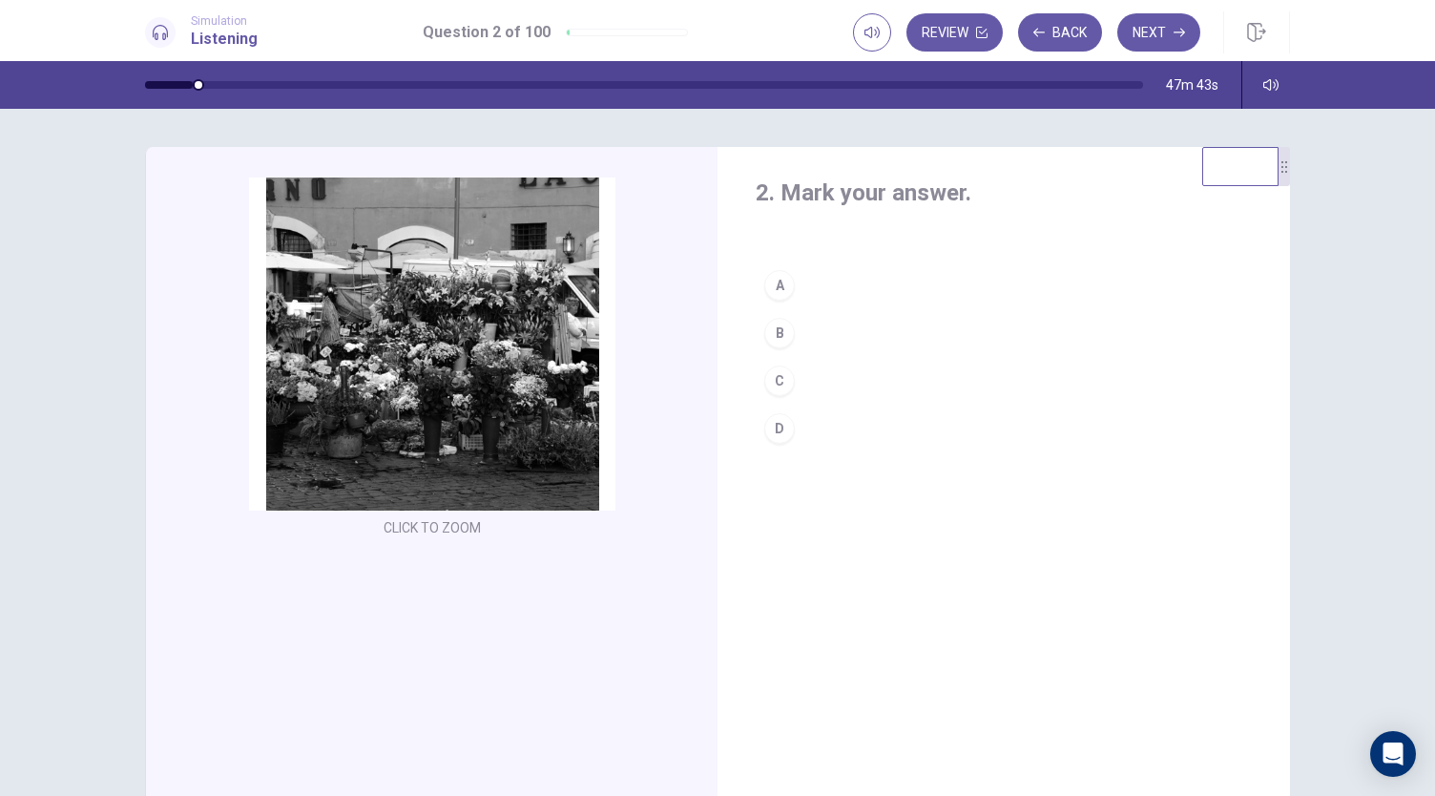 Image resolution: width=1435 pixels, height=796 pixels. Describe the element at coordinates (224, 21) in the screenshot. I see `span: Simulation` at that location.